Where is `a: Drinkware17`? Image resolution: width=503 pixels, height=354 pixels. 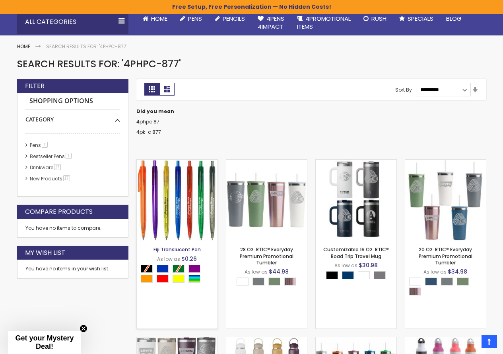 a: Drinkware17 is located at coordinates (46, 167).